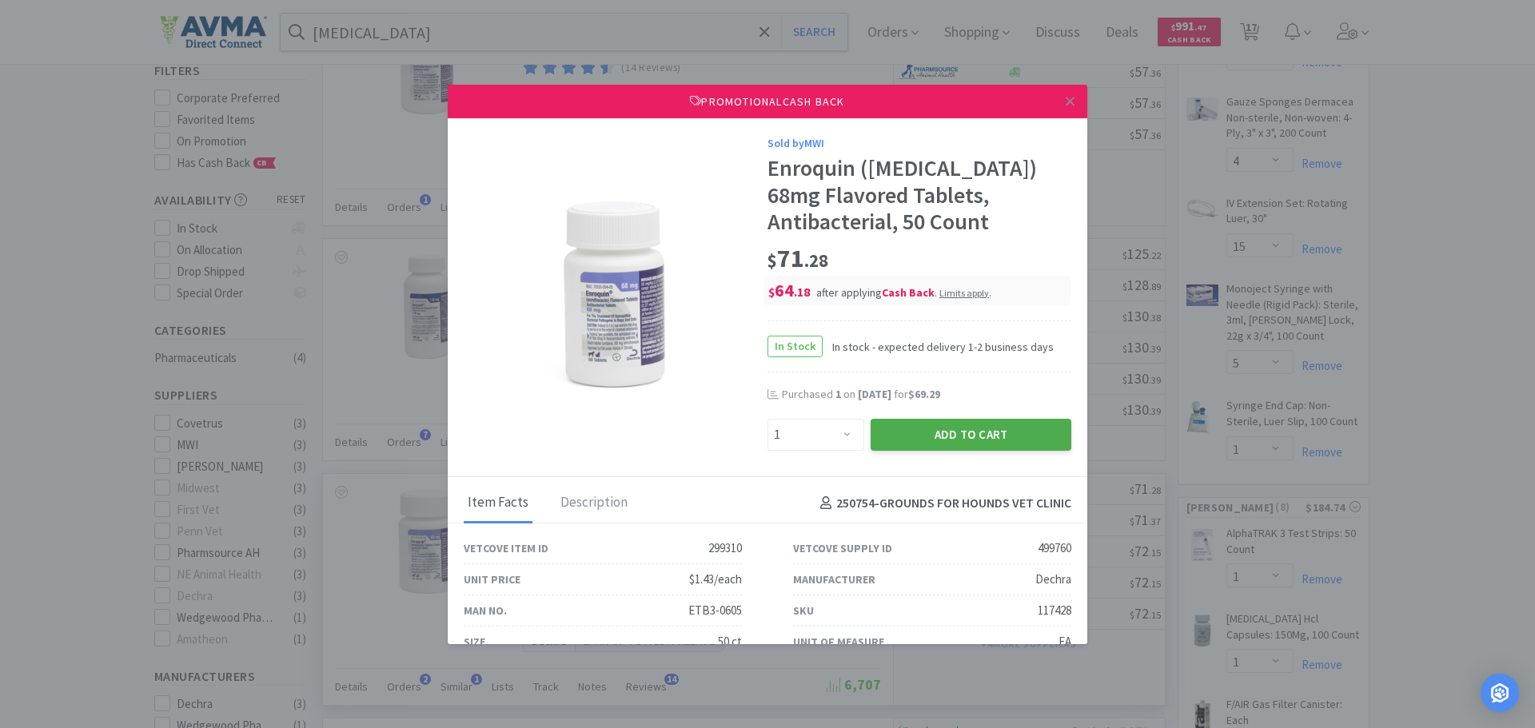  I want to click on div: Promotional Cash Back, so click(767, 102).